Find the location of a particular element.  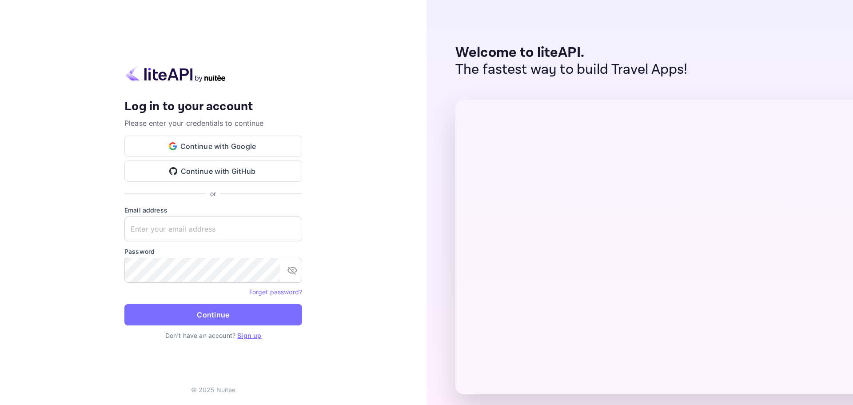

p: The fastest way to build Travel Apps! is located at coordinates (571, 70).